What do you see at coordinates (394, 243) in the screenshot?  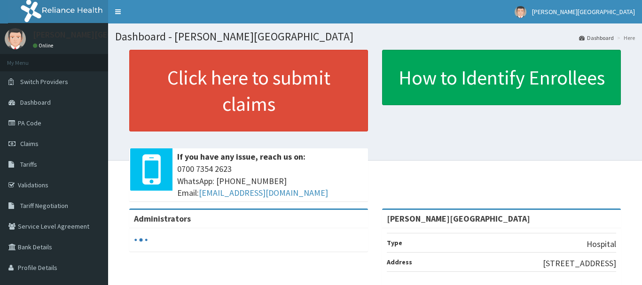 I see `b: Type` at bounding box center [394, 243].